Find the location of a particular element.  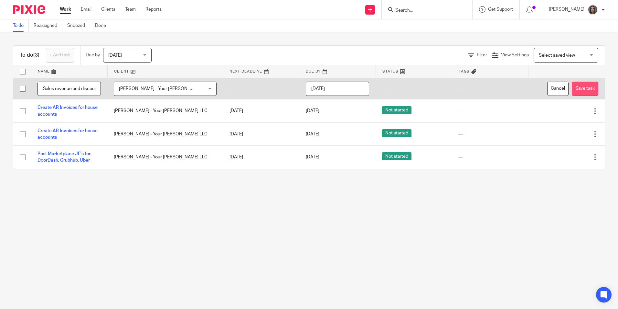

span: (3) is located at coordinates (36, 55).